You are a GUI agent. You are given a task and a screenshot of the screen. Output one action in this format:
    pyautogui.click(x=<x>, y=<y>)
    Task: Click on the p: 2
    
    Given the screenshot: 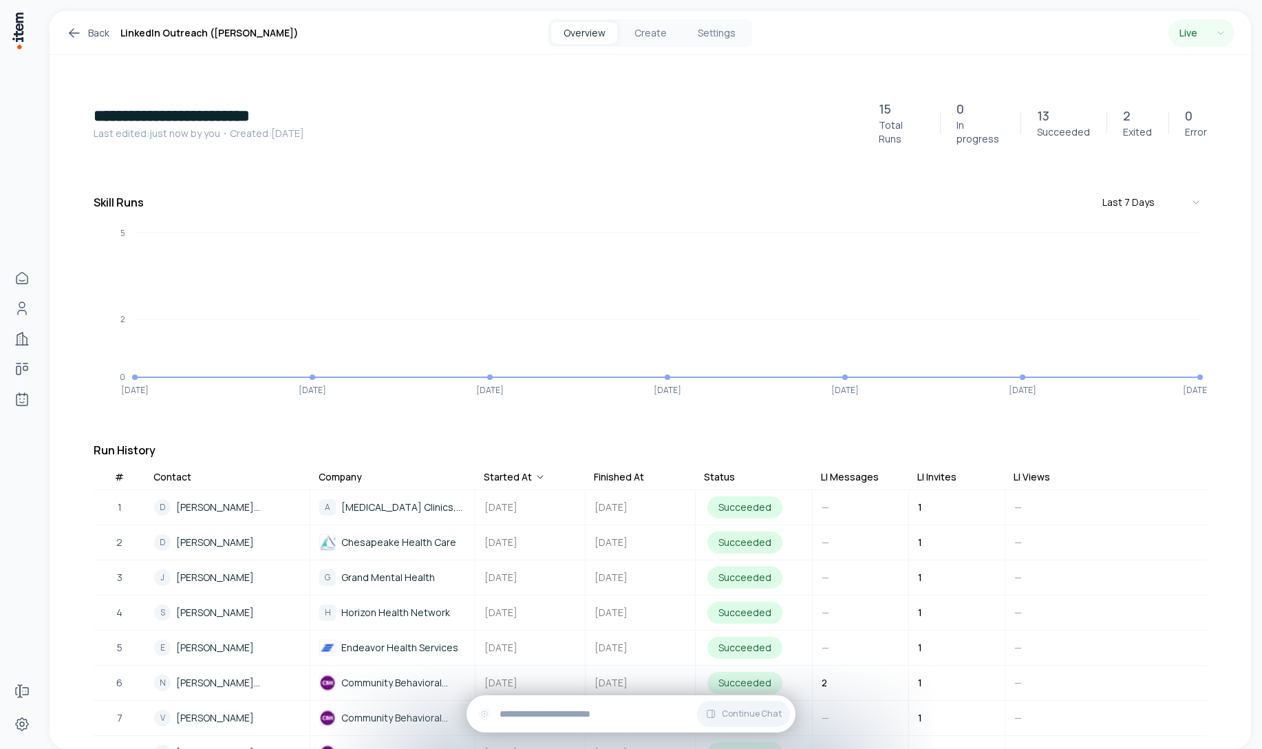 What is the action you would take?
    pyautogui.click(x=1126, y=116)
    